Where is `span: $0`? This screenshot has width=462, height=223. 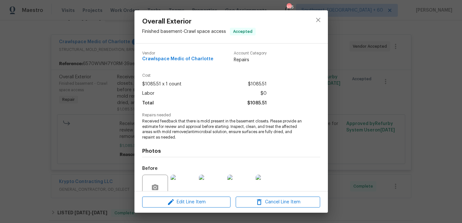
span: $0 is located at coordinates (264, 94).